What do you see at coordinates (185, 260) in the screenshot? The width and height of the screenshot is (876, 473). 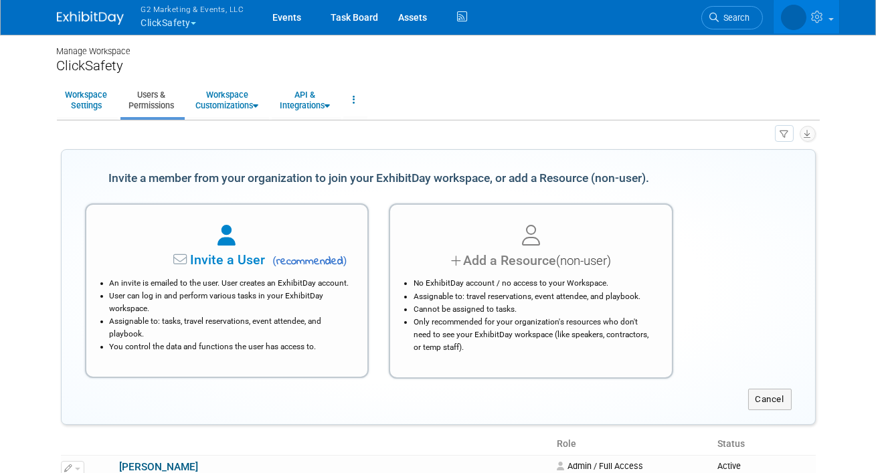 I see `span: Invite a User` at bounding box center [185, 260].